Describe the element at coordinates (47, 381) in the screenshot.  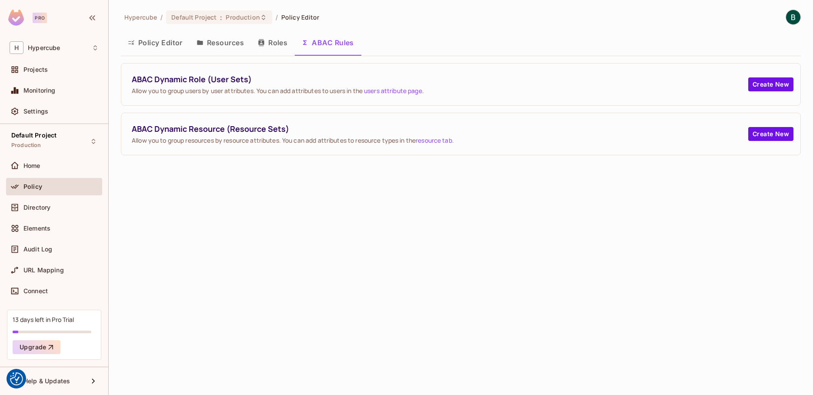
I see `span: Help & Updates` at that location.